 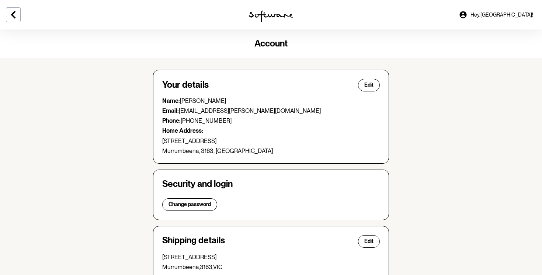 What do you see at coordinates (185, 85) in the screenshot?
I see `h4: Your details` at bounding box center [185, 85].